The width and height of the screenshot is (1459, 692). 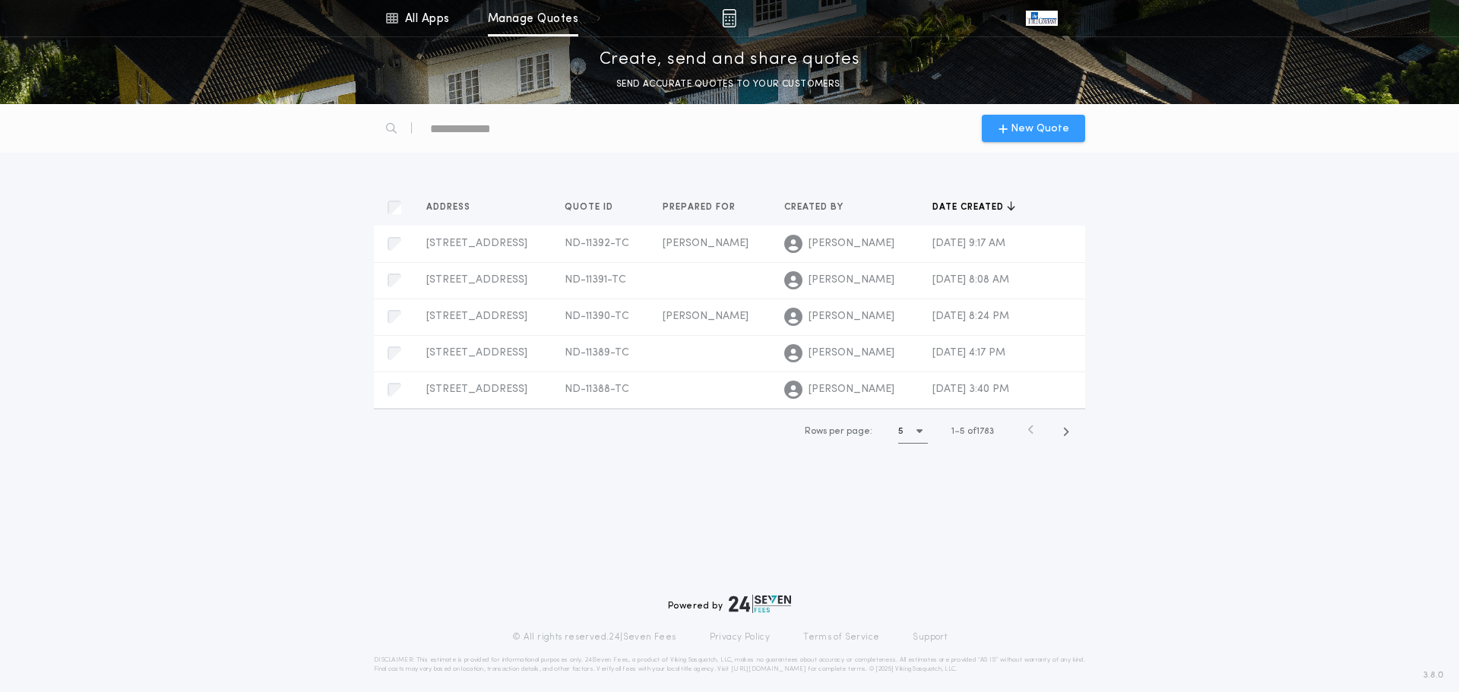 What do you see at coordinates (929, 638) in the screenshot?
I see `a: Support` at bounding box center [929, 638].